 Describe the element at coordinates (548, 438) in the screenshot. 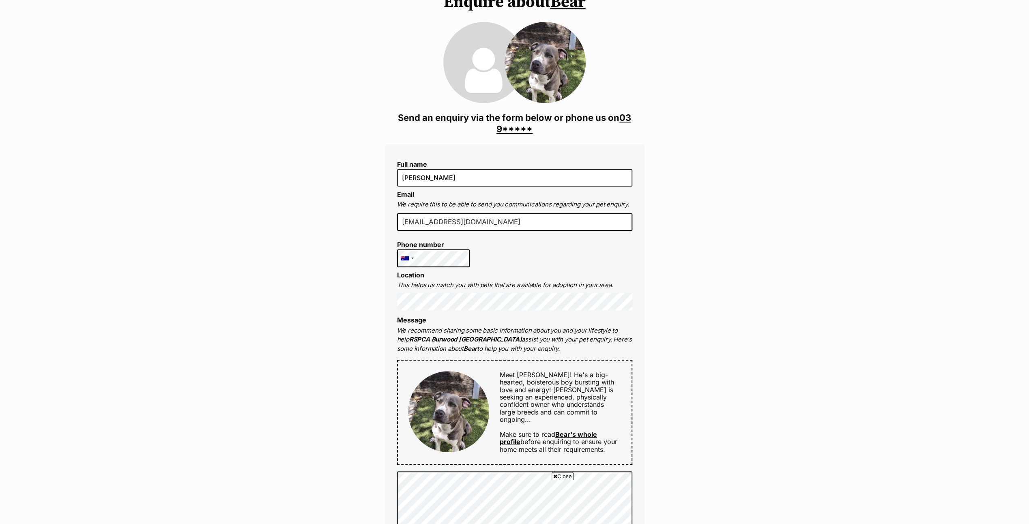

I see `a: Bear's whole profile` at that location.